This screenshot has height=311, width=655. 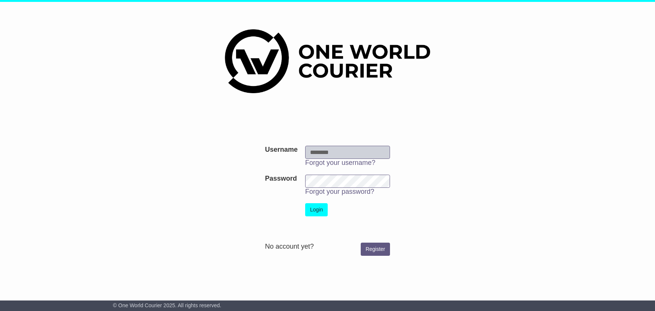 What do you see at coordinates (340, 163) in the screenshot?
I see `a: Forgot your username?` at bounding box center [340, 163].